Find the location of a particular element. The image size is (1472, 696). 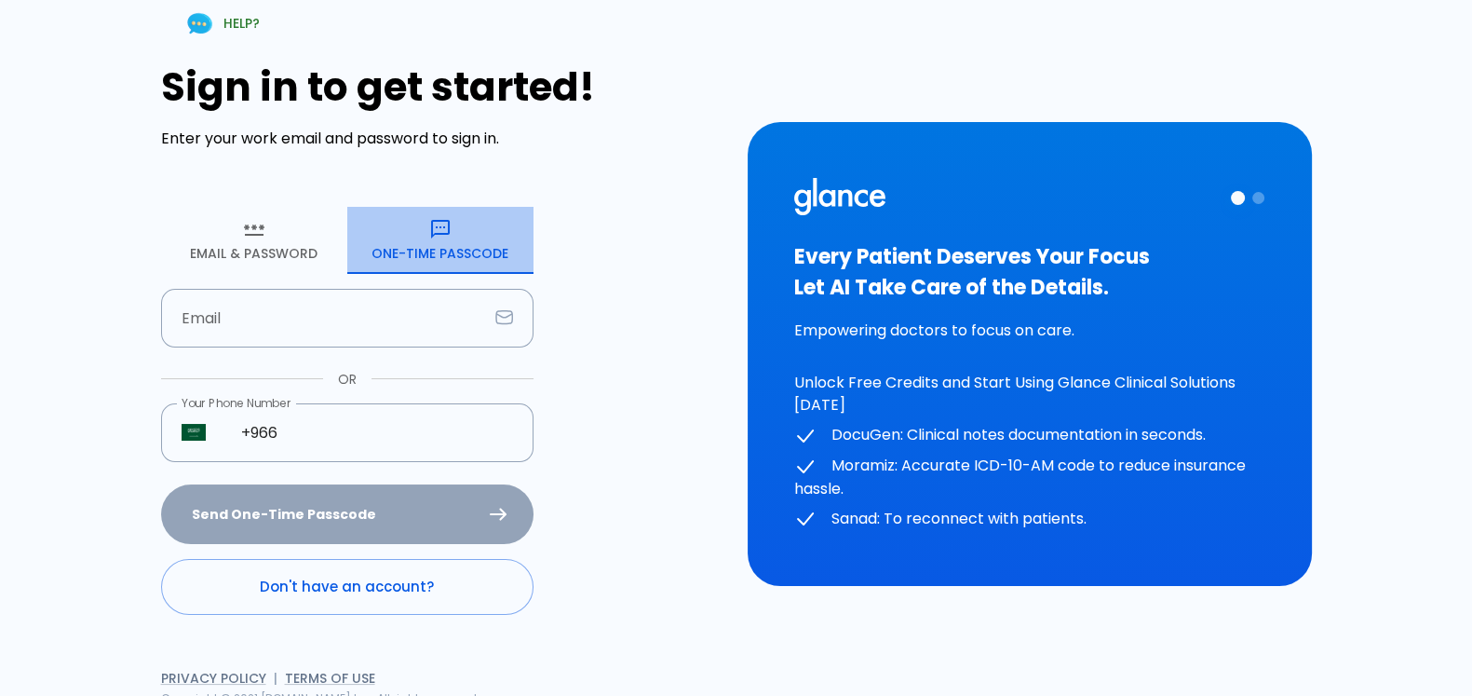

input: dr.ahmed@clinic.com is located at coordinates (324, 317).